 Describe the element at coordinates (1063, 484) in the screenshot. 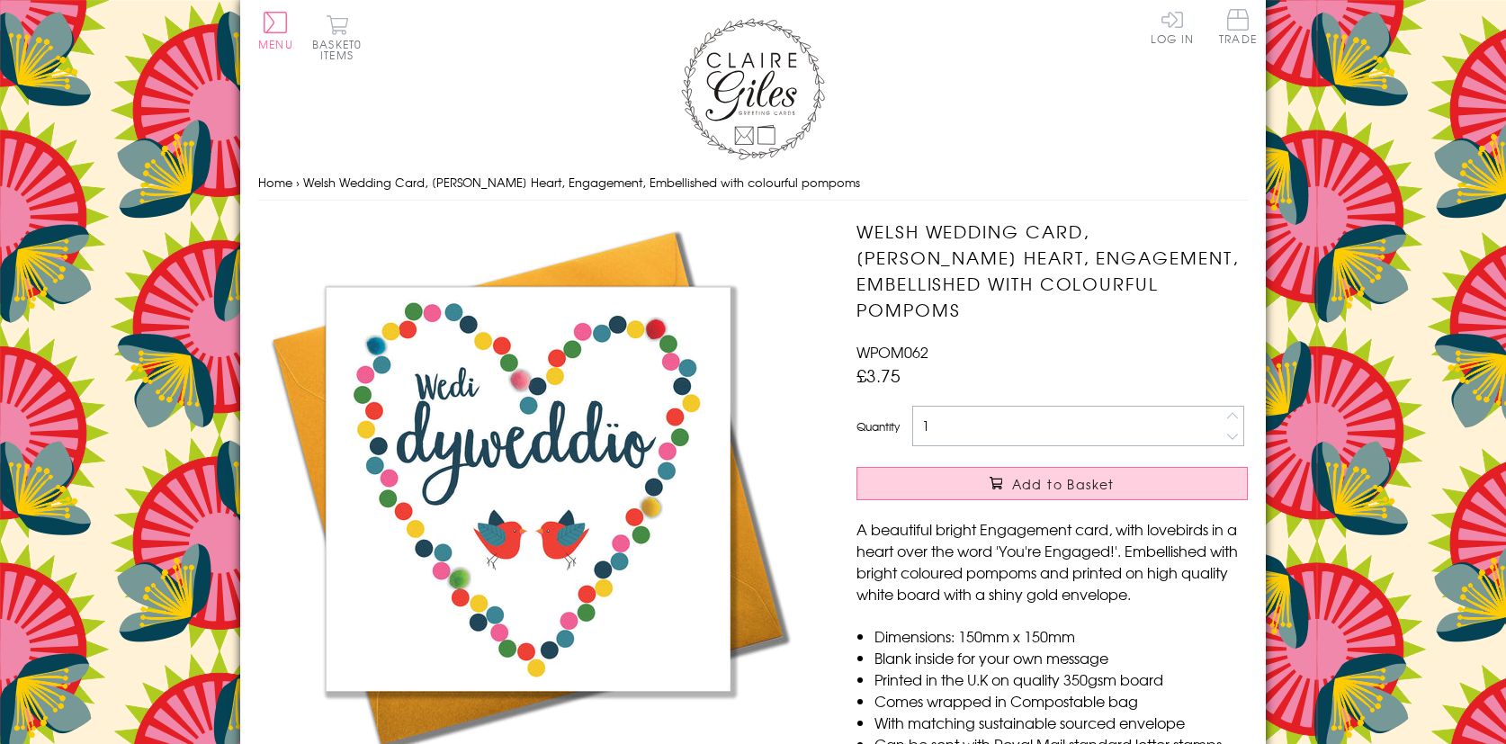

I see `span: Add to Basket` at that location.